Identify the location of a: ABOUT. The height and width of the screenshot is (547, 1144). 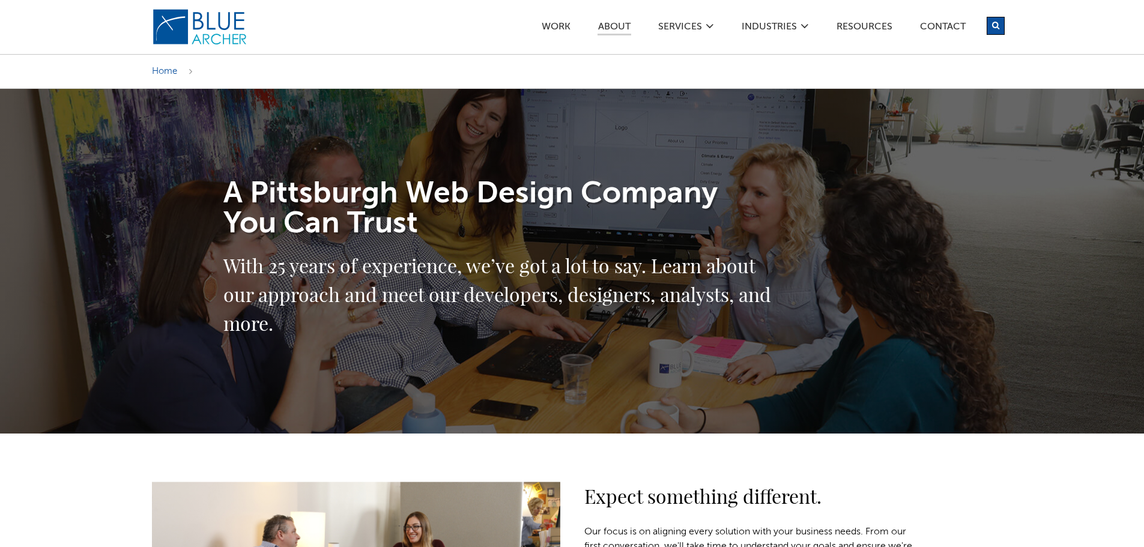
(615, 29).